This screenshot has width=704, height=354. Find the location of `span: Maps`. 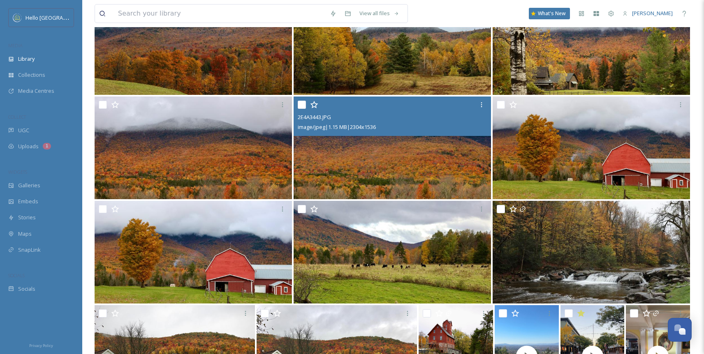

span: Maps is located at coordinates (25, 234).